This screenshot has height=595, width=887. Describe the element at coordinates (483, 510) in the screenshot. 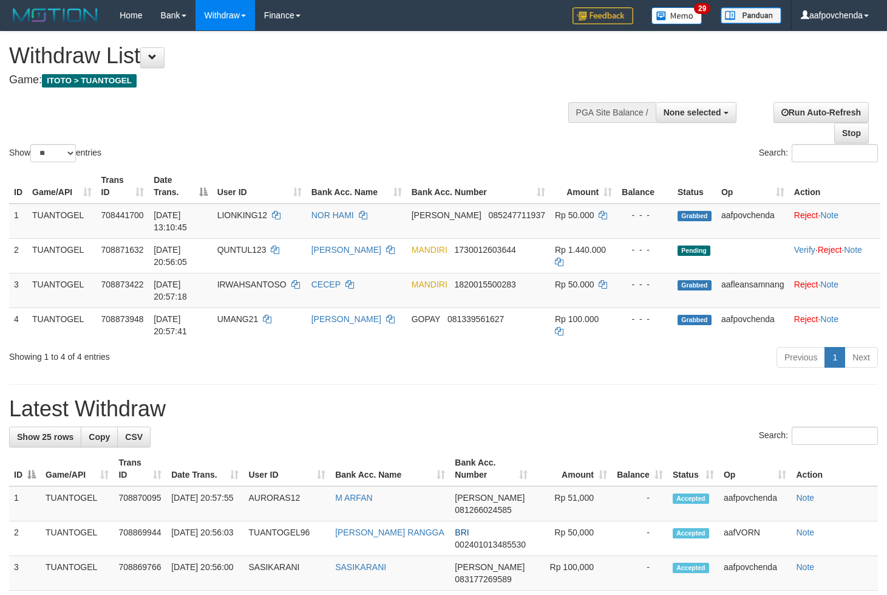

I see `span: Copy 081266024585 to clipboard` at that location.